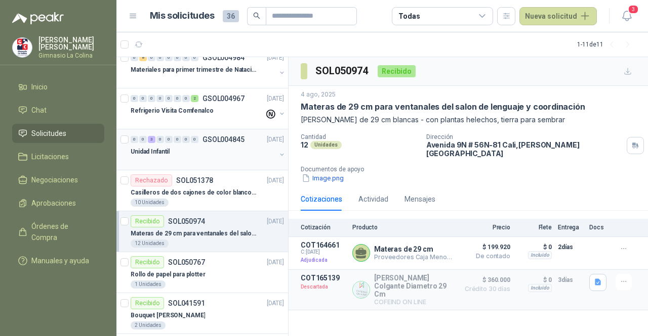  Describe the element at coordinates (223, 140) in the screenshot. I see `p: GSOL004845` at that location.